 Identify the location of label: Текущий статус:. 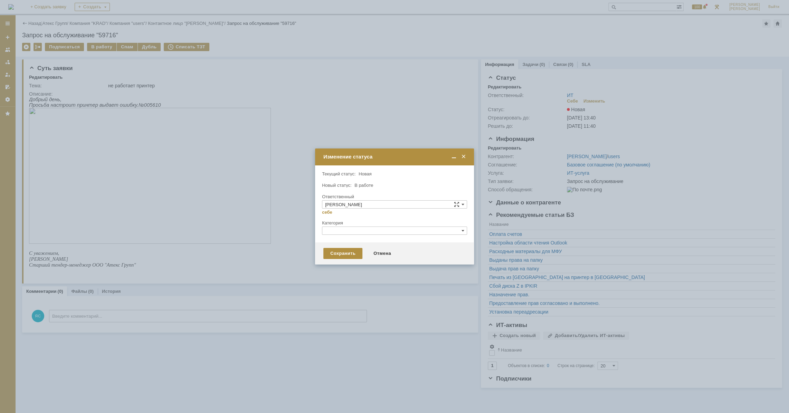
(339, 174).